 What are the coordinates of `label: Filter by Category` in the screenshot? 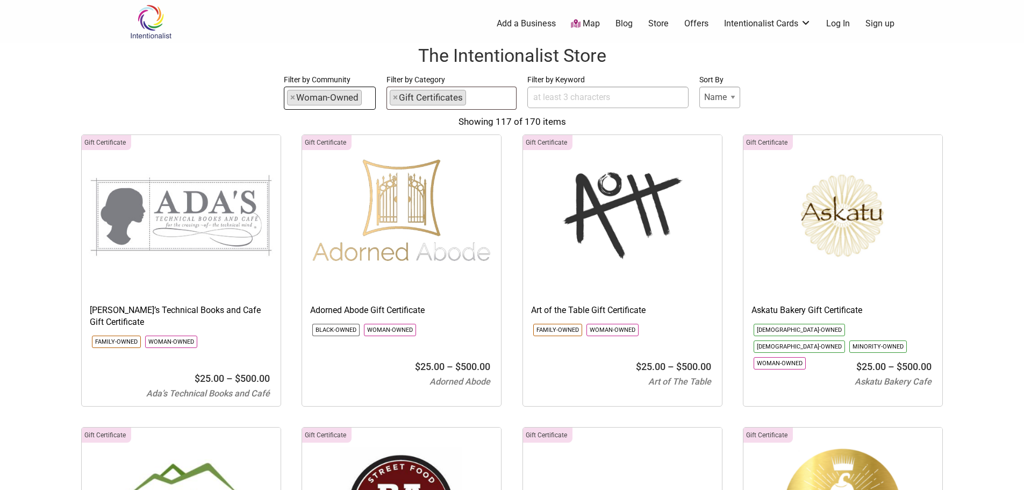 It's located at (451, 80).